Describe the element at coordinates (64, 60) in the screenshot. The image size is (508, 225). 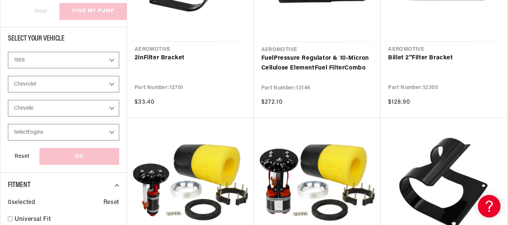
I see `select: Year` at that location.